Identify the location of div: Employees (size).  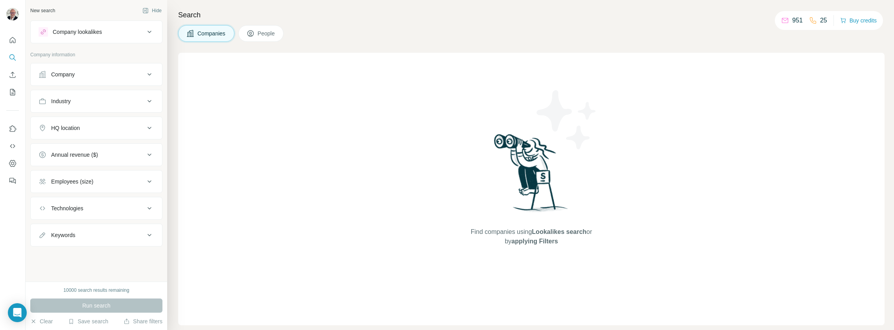
(72, 181).